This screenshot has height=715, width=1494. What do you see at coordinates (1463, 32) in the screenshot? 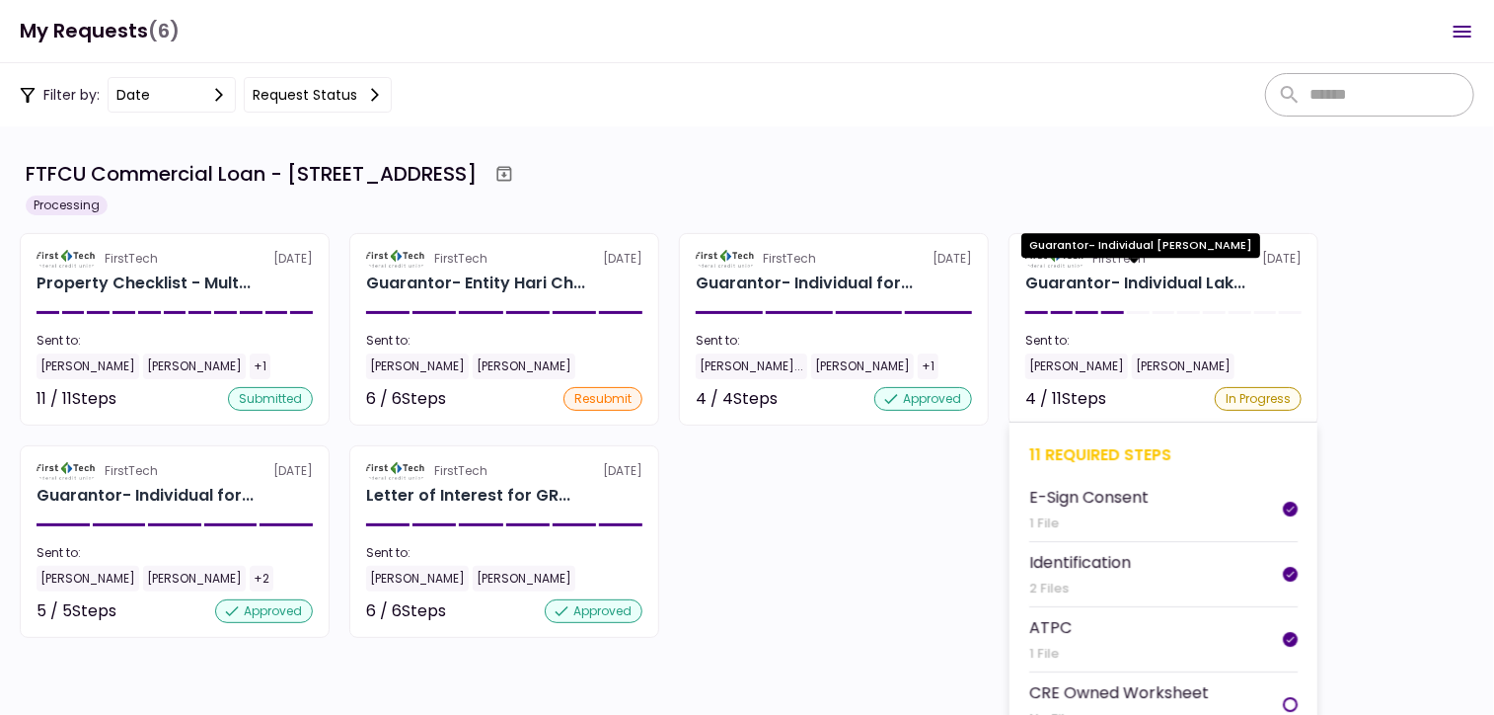
I see `button: Open menu` at bounding box center [1463, 32].